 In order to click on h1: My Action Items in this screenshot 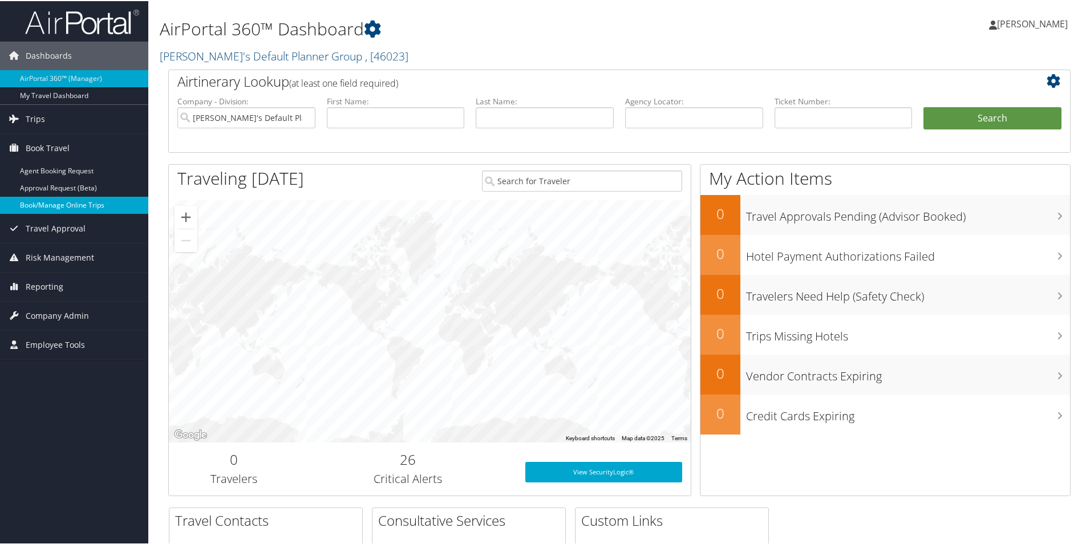, I will do `click(885, 177)`.